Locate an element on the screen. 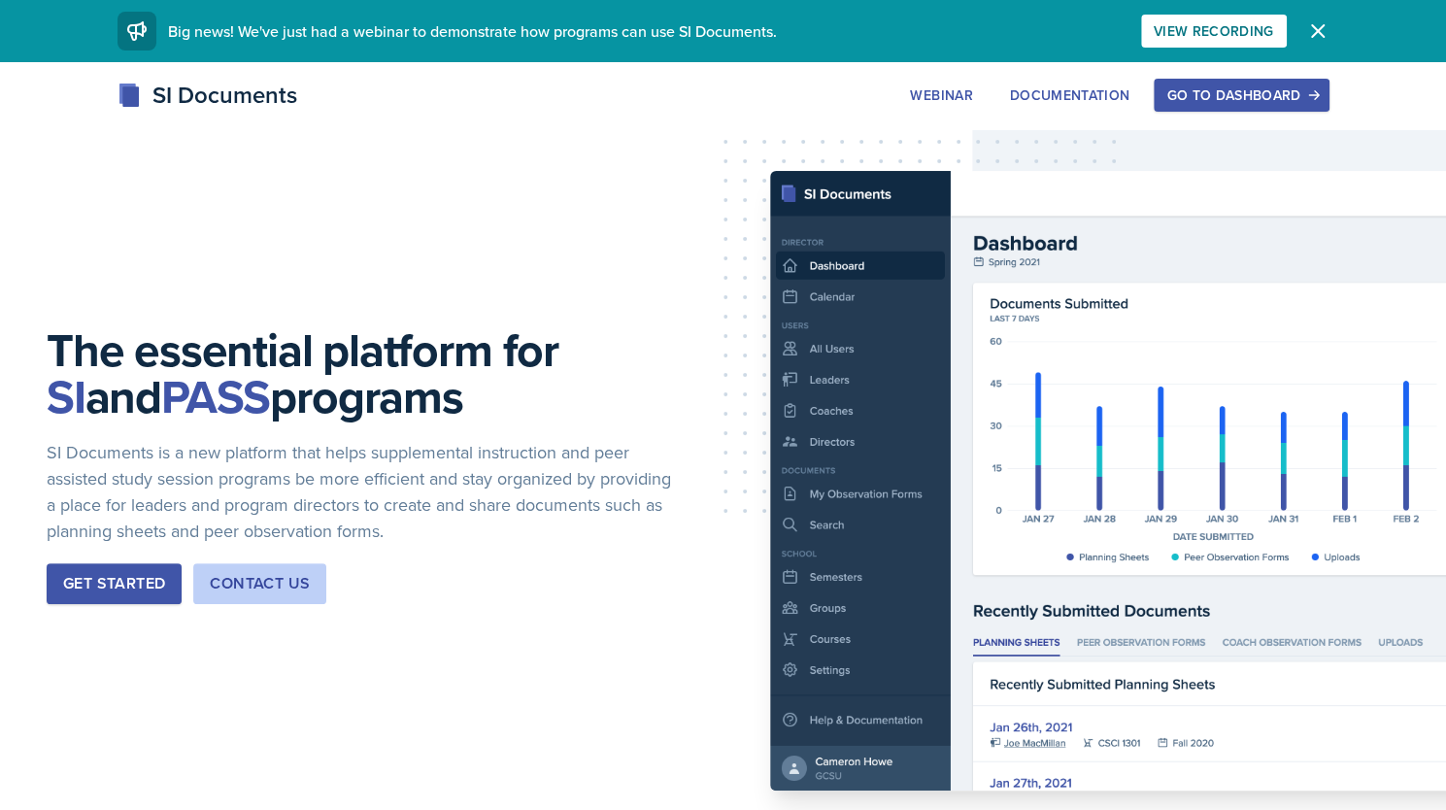 The height and width of the screenshot is (810, 1446). div: Webinar is located at coordinates (941, 95).